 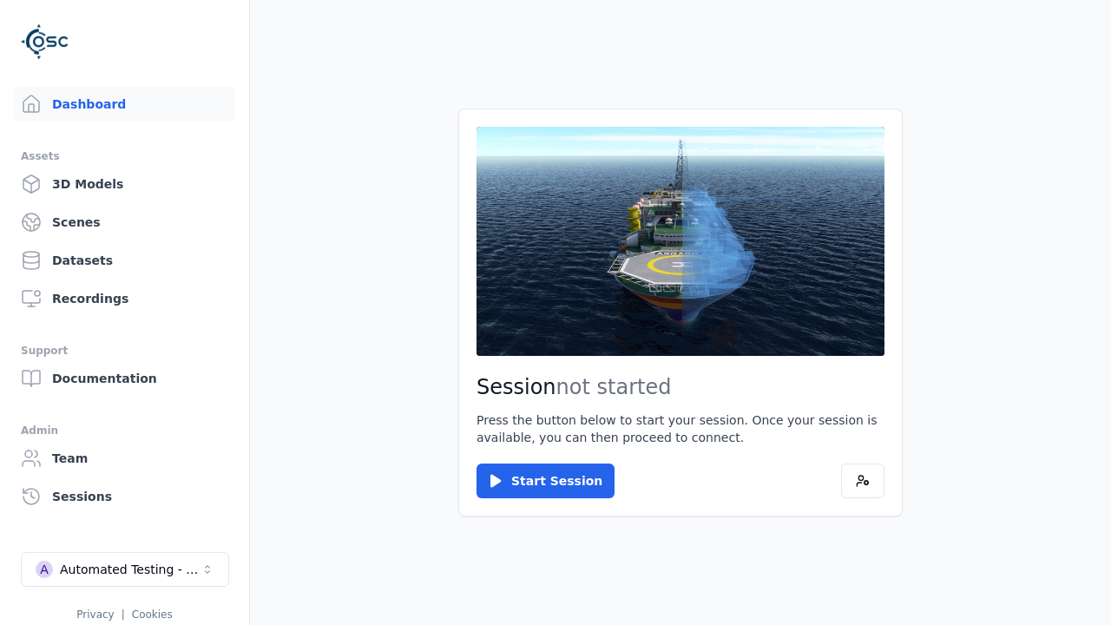 I want to click on a: Recordings, so click(x=124, y=299).